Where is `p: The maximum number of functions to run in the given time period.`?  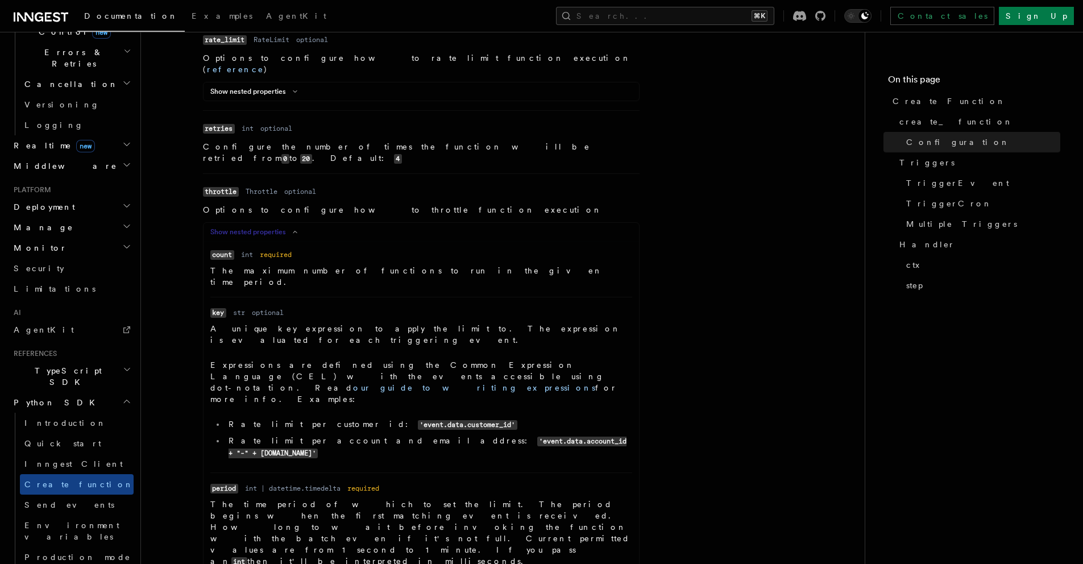
p: The maximum number of functions to run in the given time period. is located at coordinates (421, 276).